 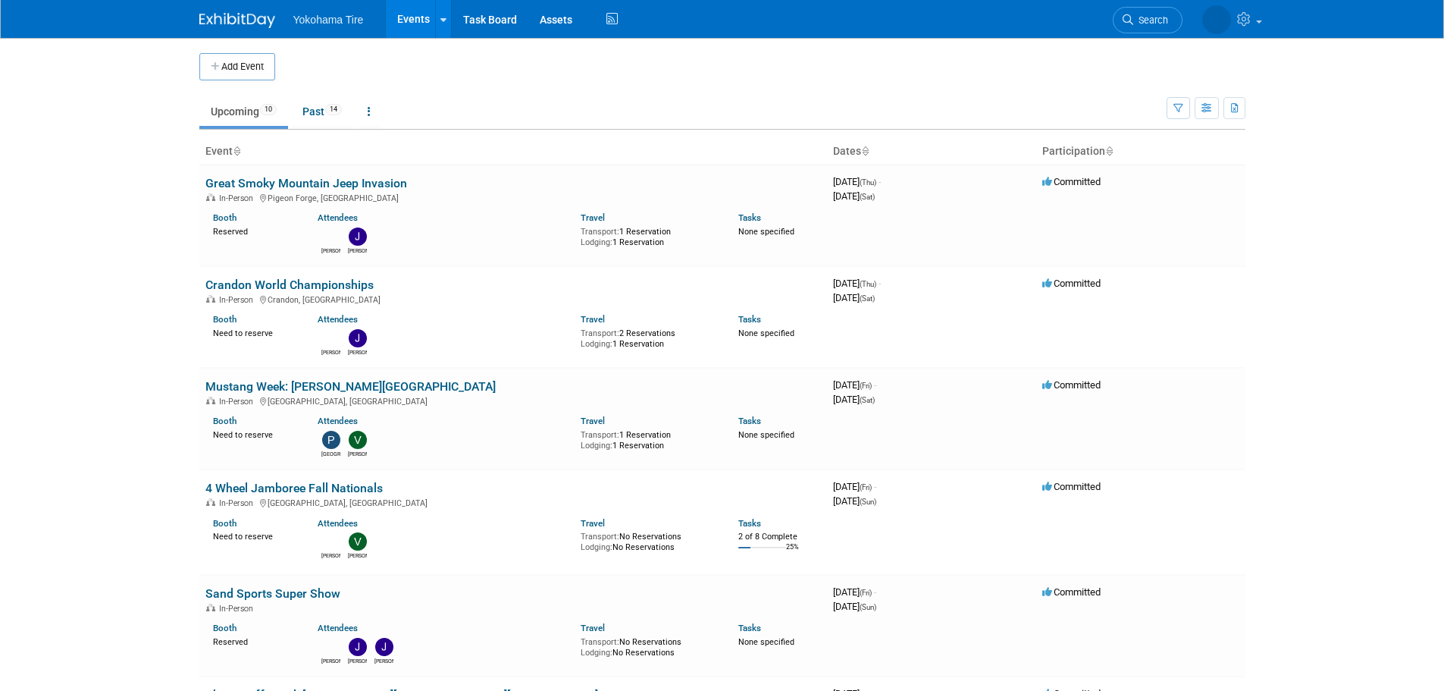 What do you see at coordinates (237, 20) in the screenshot?
I see `img: ExhibitDay` at bounding box center [237, 20].